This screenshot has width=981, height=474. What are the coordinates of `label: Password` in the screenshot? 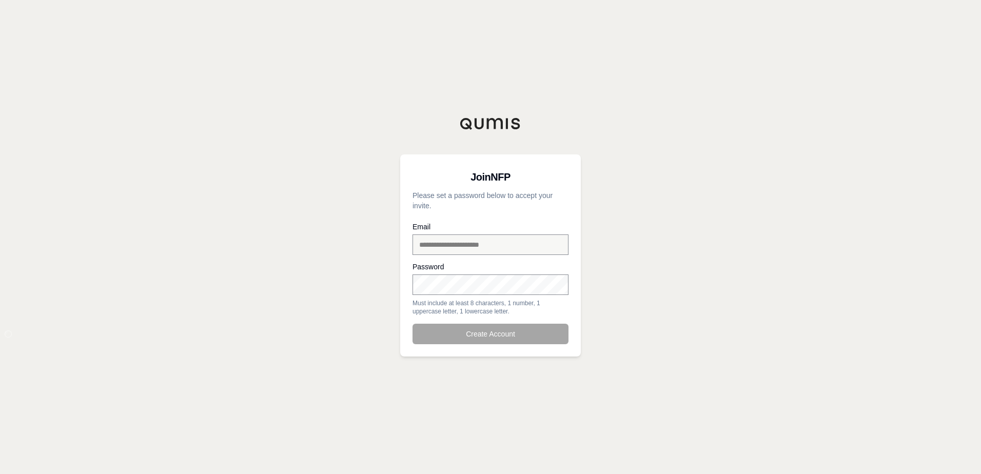 It's located at (490, 267).